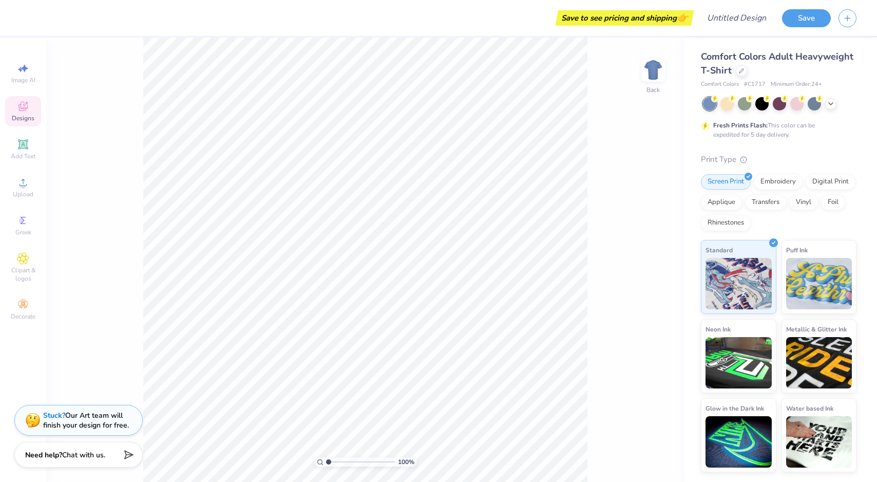  Describe the element at coordinates (54, 415) in the screenshot. I see `strong: Stuck?` at that location.